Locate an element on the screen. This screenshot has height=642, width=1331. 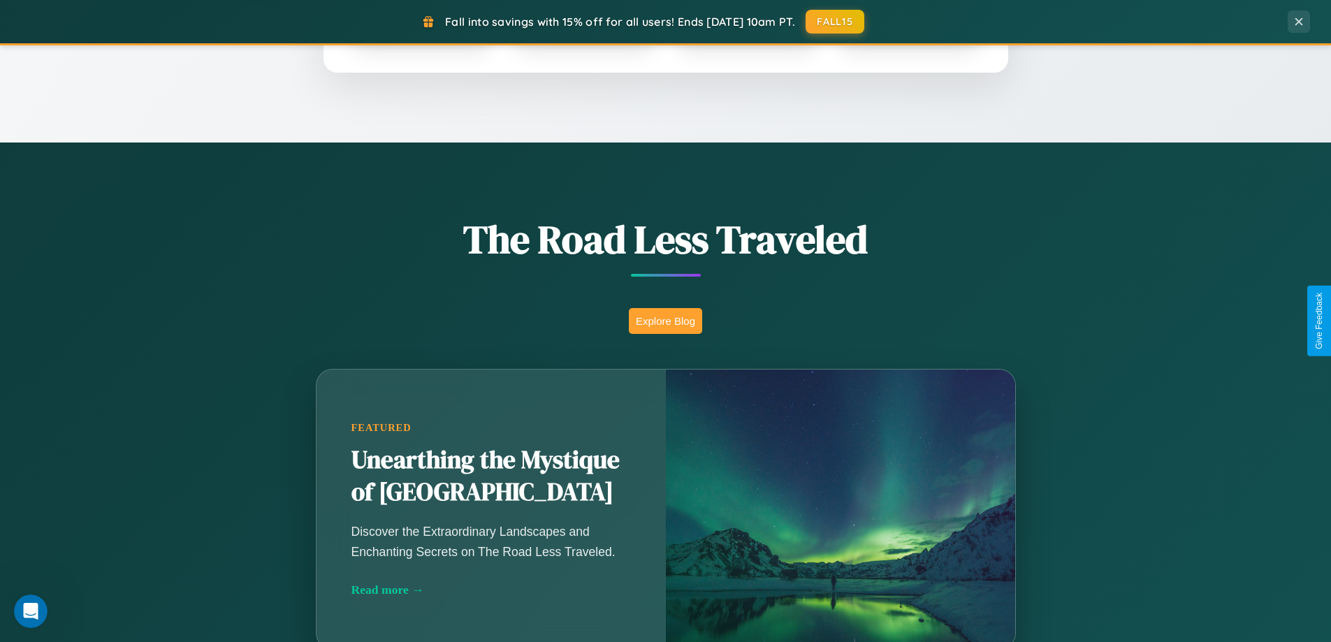
button: Explore Blog is located at coordinates (665, 321).